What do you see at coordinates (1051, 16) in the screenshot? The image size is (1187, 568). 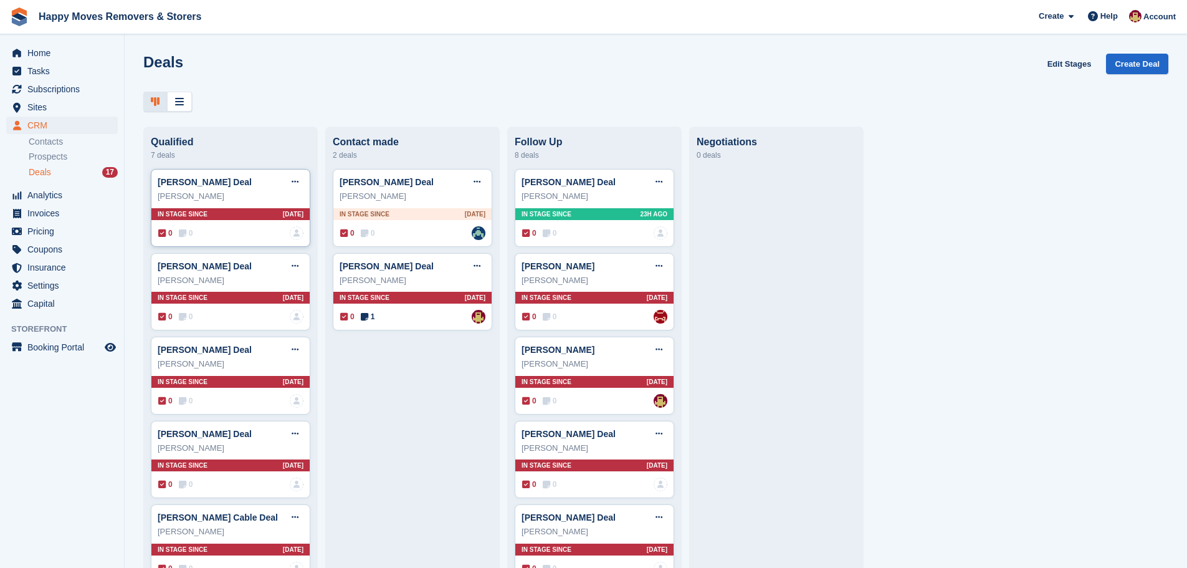 I see `span: Create` at bounding box center [1051, 16].